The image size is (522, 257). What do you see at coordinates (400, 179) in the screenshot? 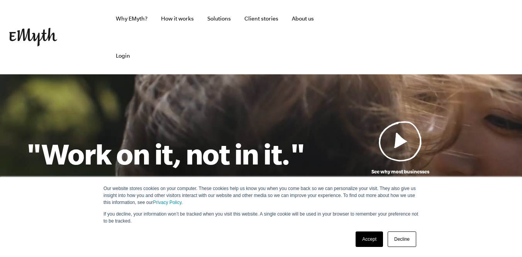
I see `p: See why most businesses don't work and what to do about it` at bounding box center [400, 179].